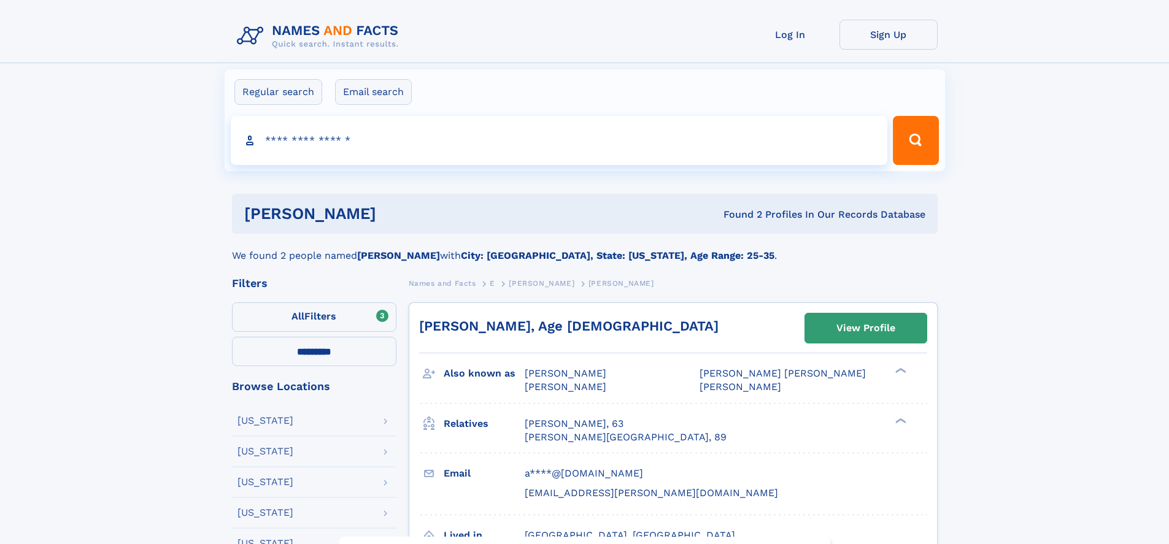 The width and height of the screenshot is (1169, 544). What do you see at coordinates (373, 92) in the screenshot?
I see `label: Email search` at bounding box center [373, 92].